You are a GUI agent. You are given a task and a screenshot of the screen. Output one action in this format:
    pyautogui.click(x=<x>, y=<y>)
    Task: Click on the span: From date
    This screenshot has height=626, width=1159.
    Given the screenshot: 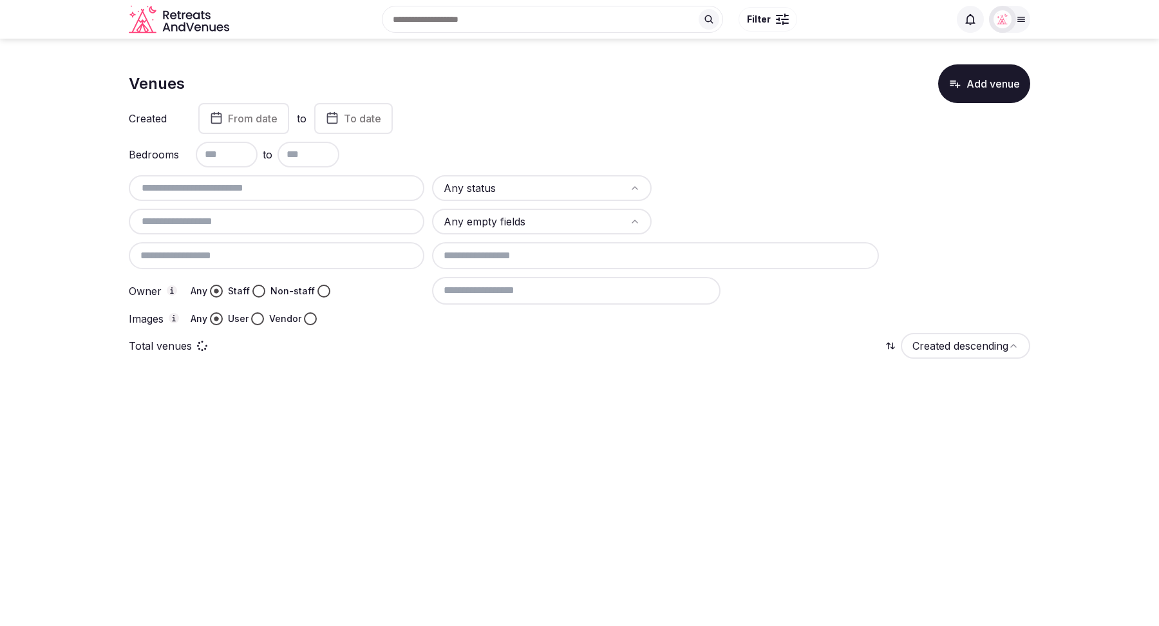 What is the action you would take?
    pyautogui.click(x=252, y=118)
    